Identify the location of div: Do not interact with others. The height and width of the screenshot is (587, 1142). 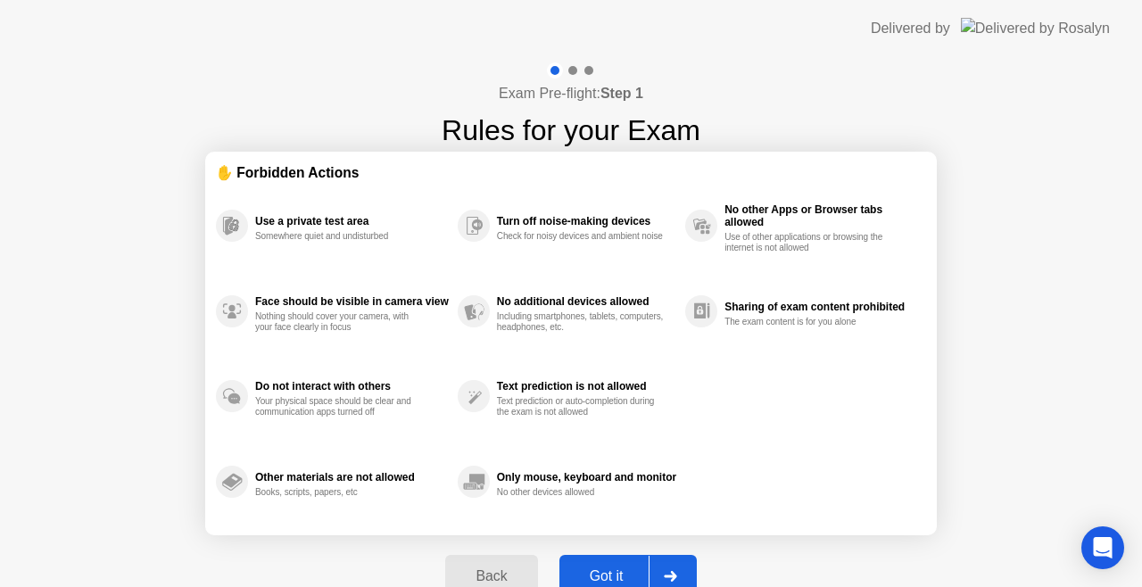
(352, 386).